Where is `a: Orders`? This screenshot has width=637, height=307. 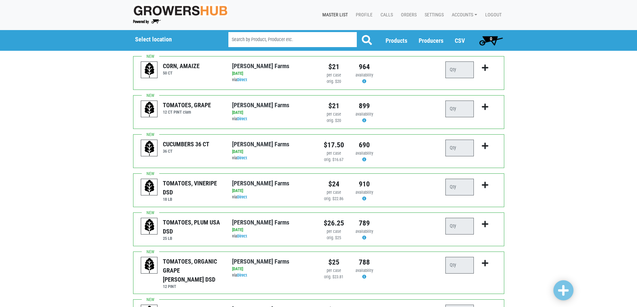 a: Orders is located at coordinates (407, 15).